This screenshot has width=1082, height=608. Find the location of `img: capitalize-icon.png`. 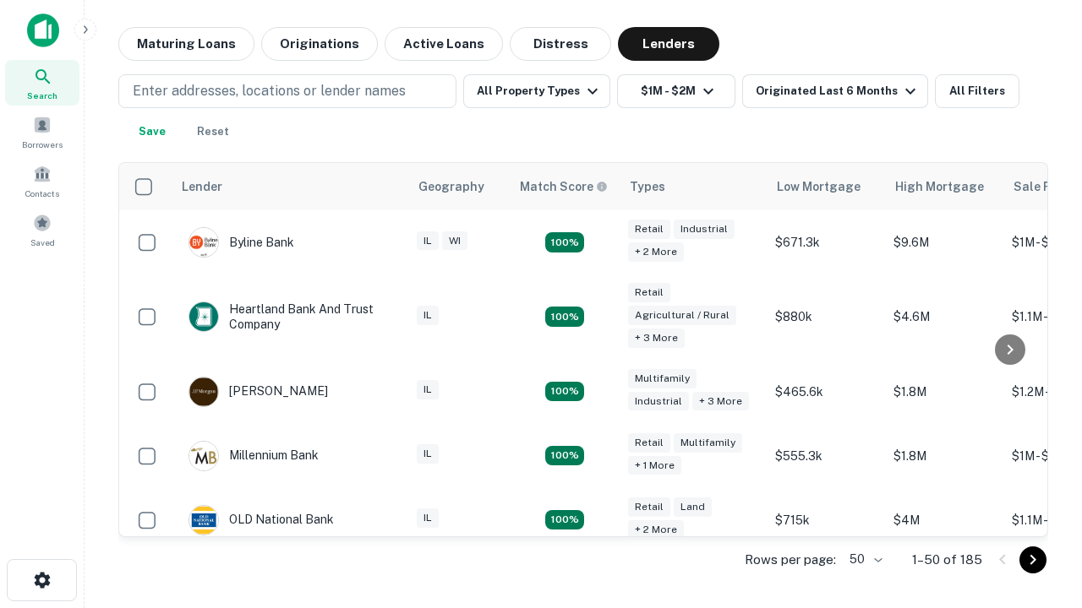

img: capitalize-icon.png is located at coordinates (43, 30).